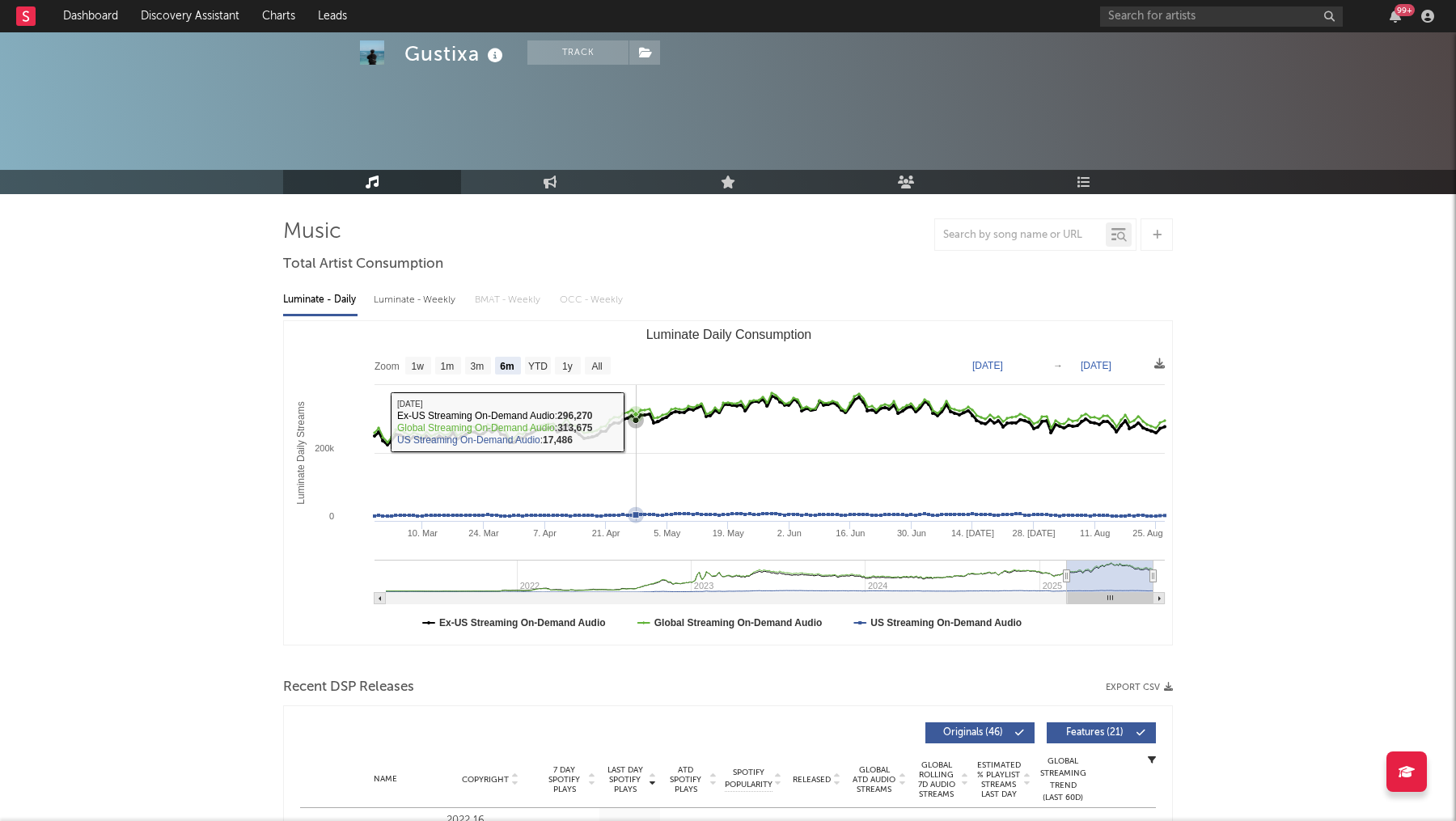  Describe the element at coordinates (998, 780) in the screenshot. I see `span: Estimated % Playlist Streams Last Day` at that location.